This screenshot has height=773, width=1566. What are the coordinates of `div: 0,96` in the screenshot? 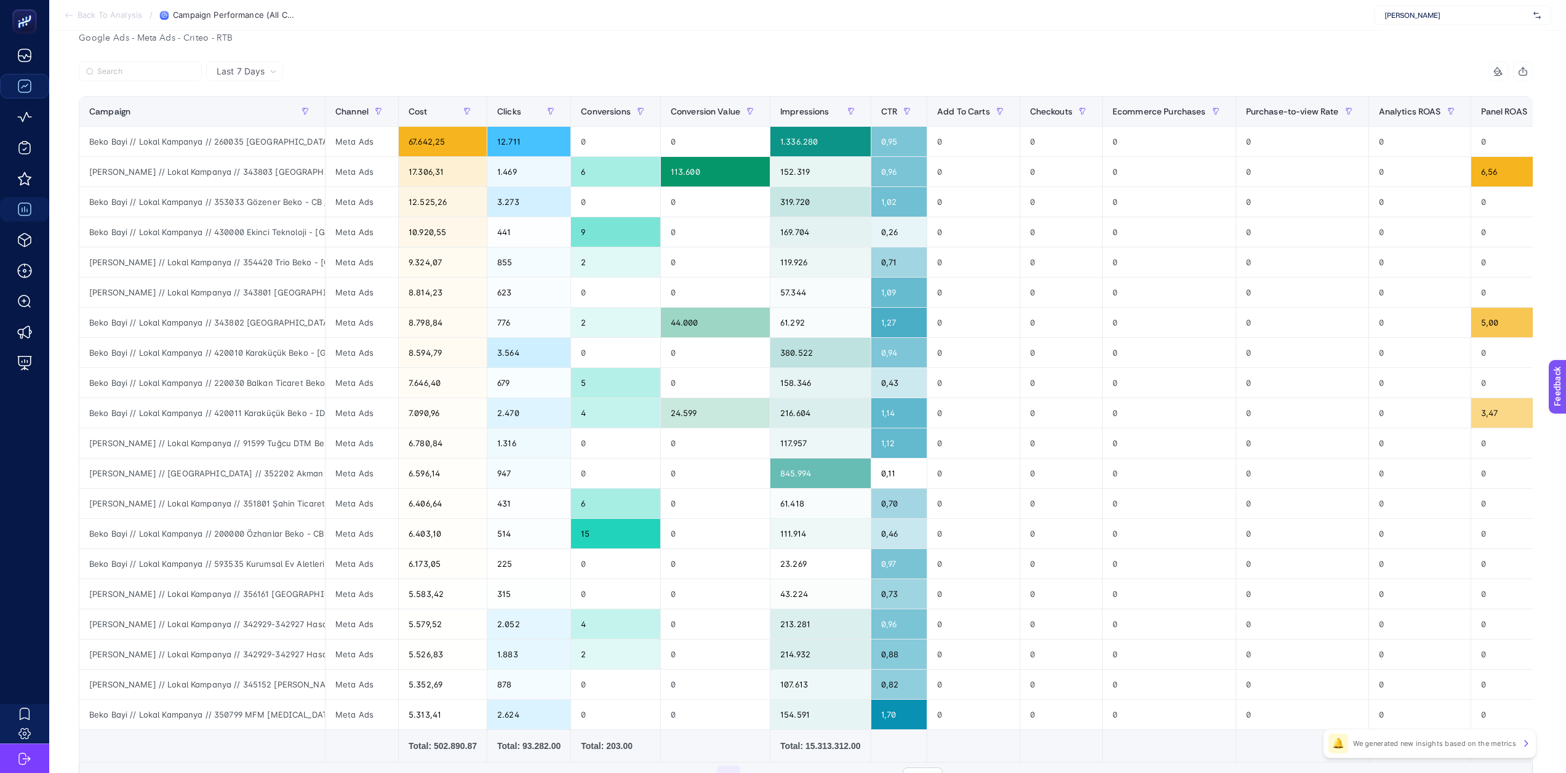 It's located at (899, 624).